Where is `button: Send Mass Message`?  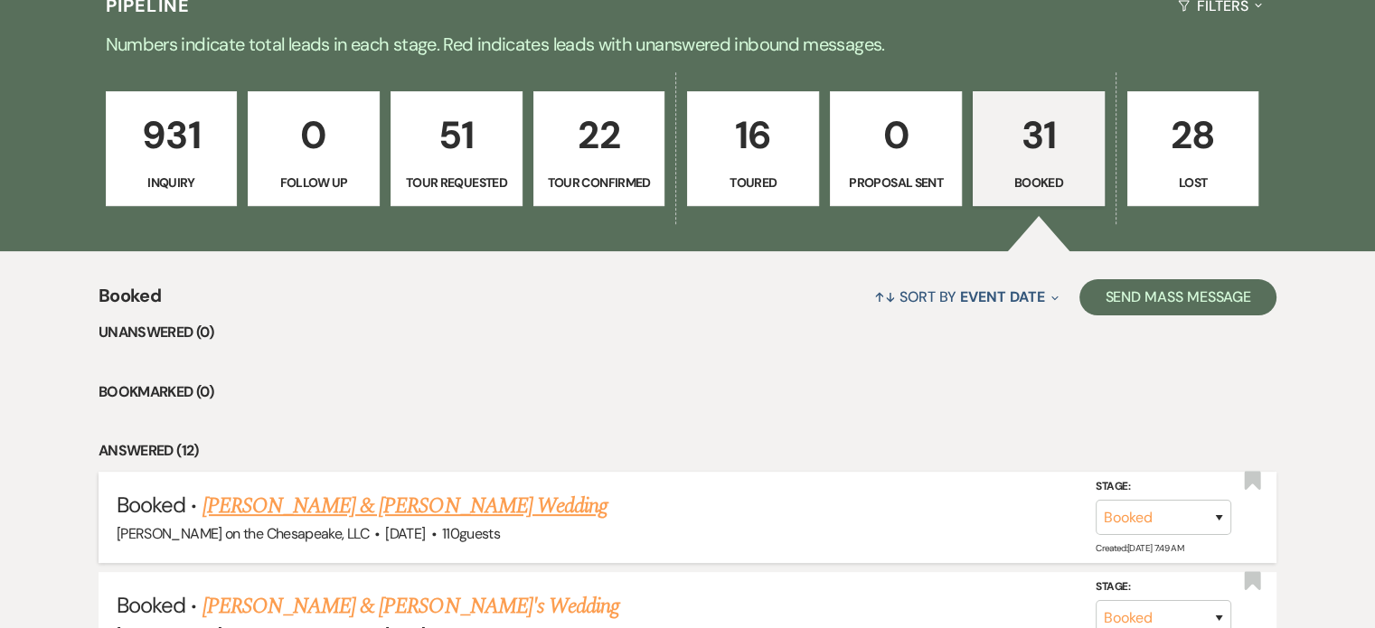 button: Send Mass Message is located at coordinates (1178, 297).